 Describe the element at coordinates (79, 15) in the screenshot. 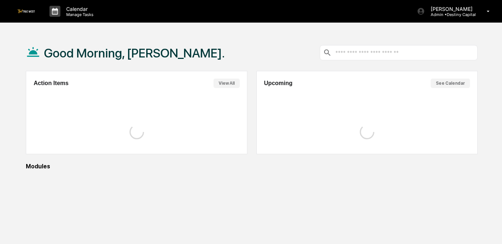

I see `p: Manage Tasks` at that location.